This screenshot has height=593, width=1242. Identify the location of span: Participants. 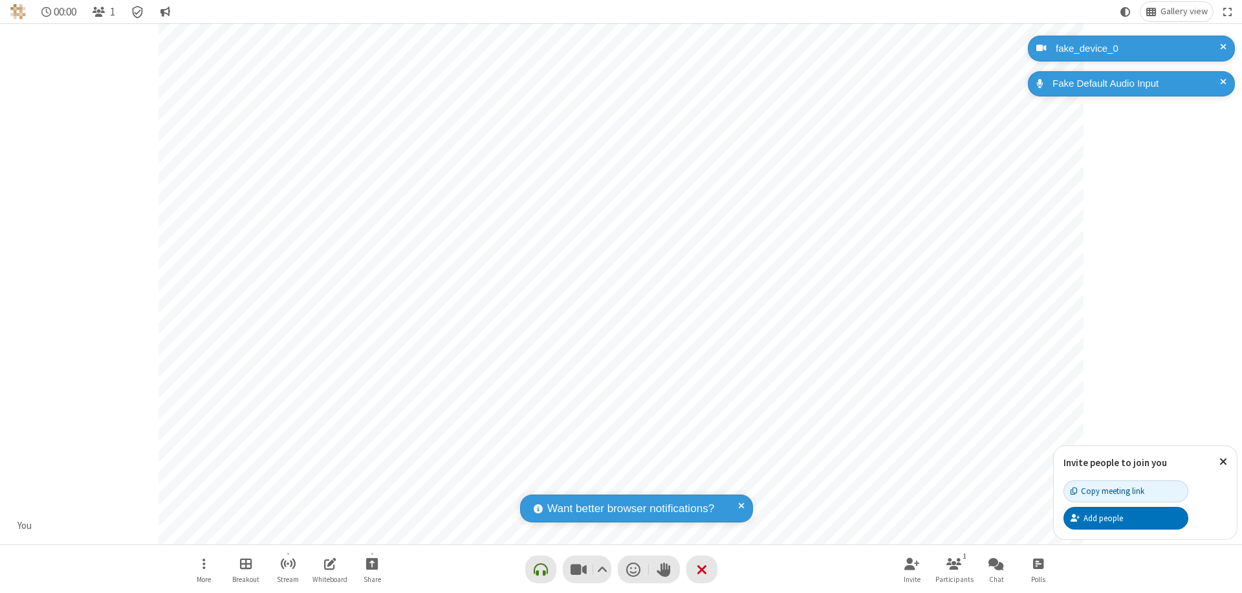
(954, 579).